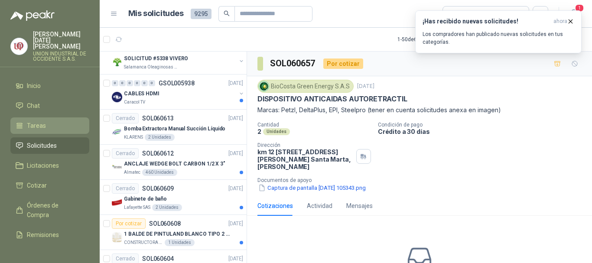 The height and width of the screenshot is (263, 592). What do you see at coordinates (50, 126) in the screenshot?
I see `a: Tareas` at bounding box center [50, 126].